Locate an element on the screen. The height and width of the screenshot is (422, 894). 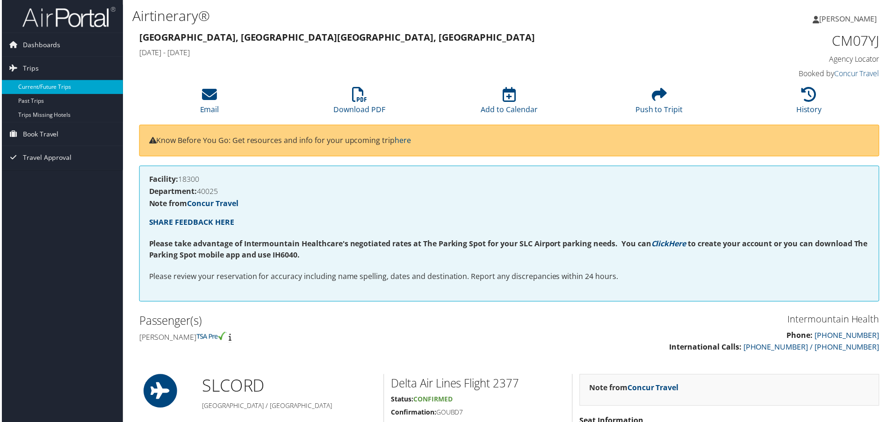
a: SHARE FEEDBACK HERE is located at coordinates (190, 223).